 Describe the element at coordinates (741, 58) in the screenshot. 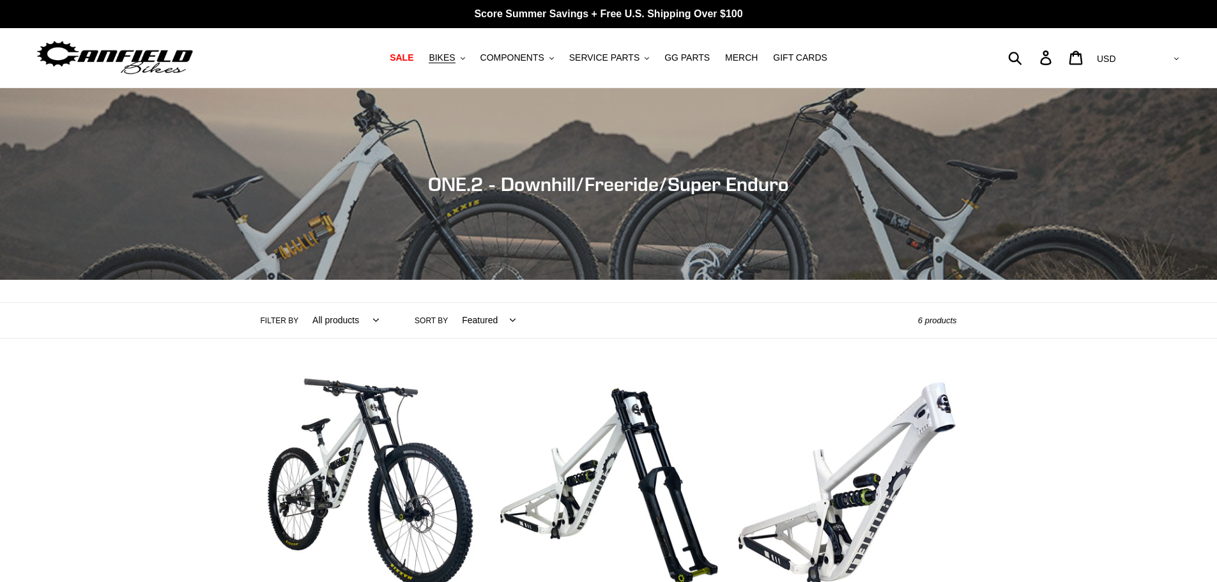

I see `span: MERCH` at that location.